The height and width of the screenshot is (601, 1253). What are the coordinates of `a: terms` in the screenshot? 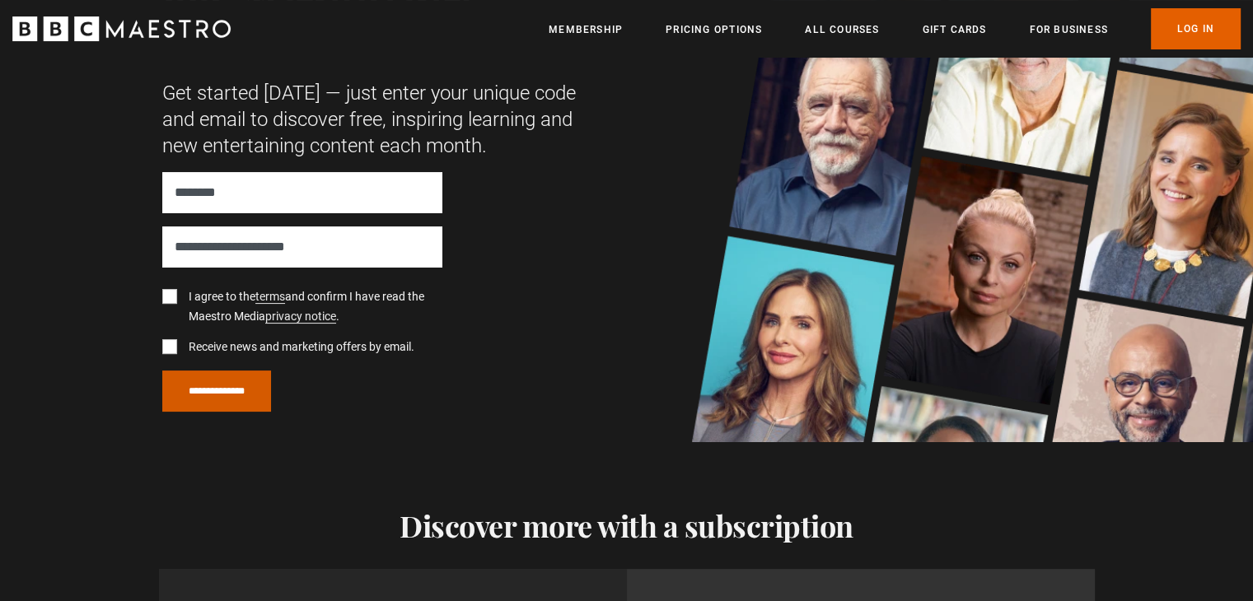 It's located at (270, 297).